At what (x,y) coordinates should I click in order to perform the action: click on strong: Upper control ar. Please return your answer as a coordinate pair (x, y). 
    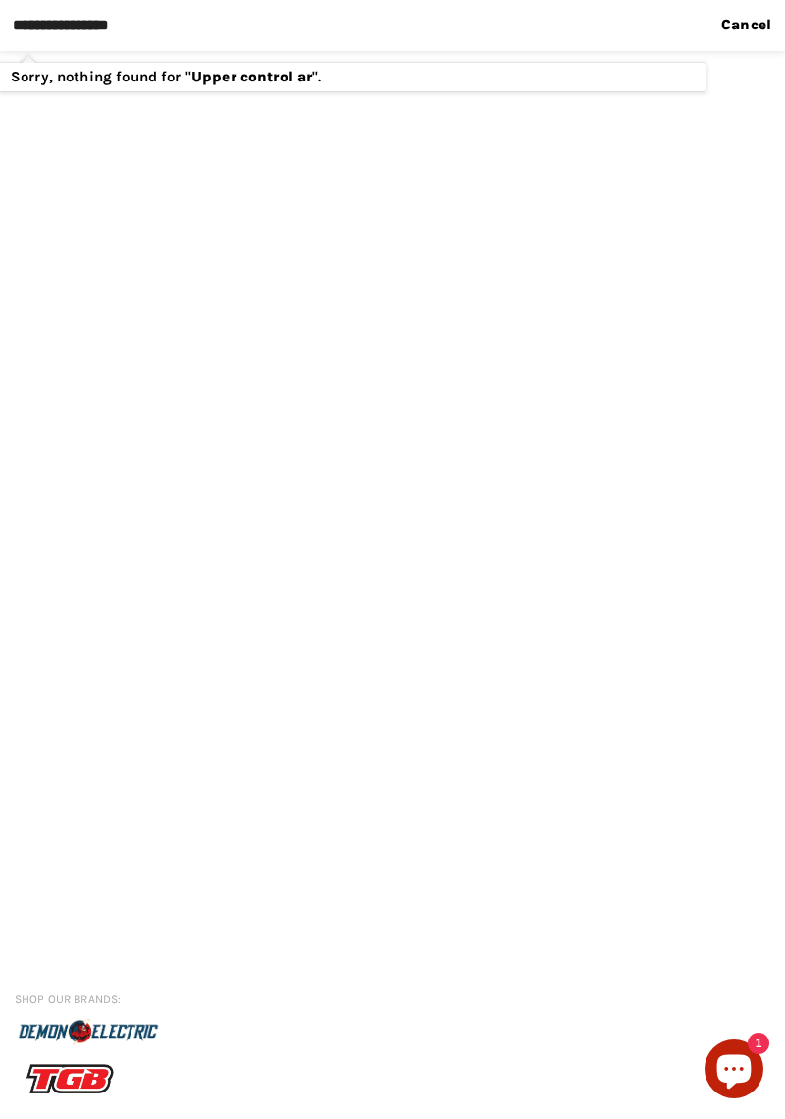
    Looking at the image, I should click on (251, 77).